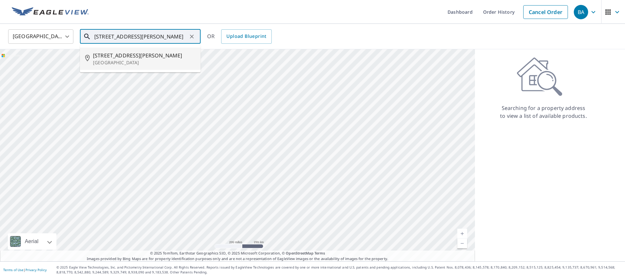 Image resolution: width=625 pixels, height=278 pixels. I want to click on a: Terms, so click(320, 253).